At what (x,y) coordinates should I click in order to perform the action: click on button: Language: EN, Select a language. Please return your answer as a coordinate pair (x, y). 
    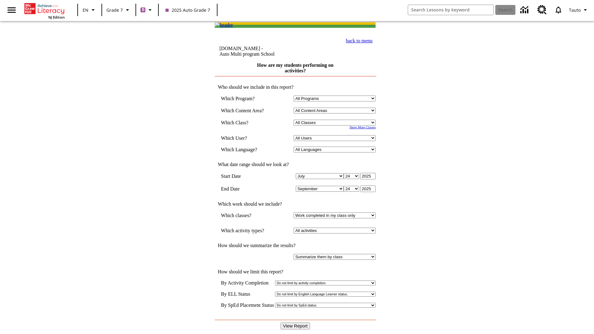
    Looking at the image, I should click on (90, 10).